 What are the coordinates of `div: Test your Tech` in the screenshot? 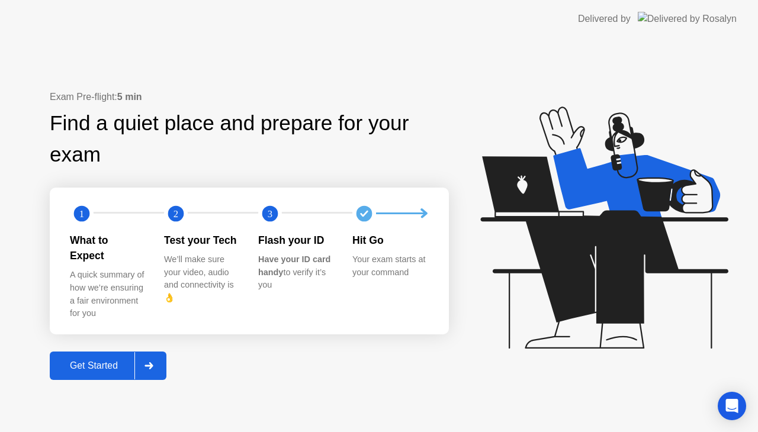 It's located at (201, 240).